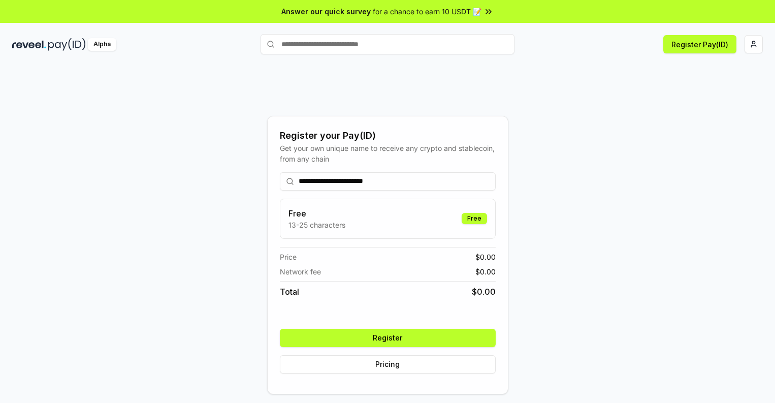 This screenshot has height=403, width=775. Describe the element at coordinates (29, 44) in the screenshot. I see `img: reveel_dark` at that location.